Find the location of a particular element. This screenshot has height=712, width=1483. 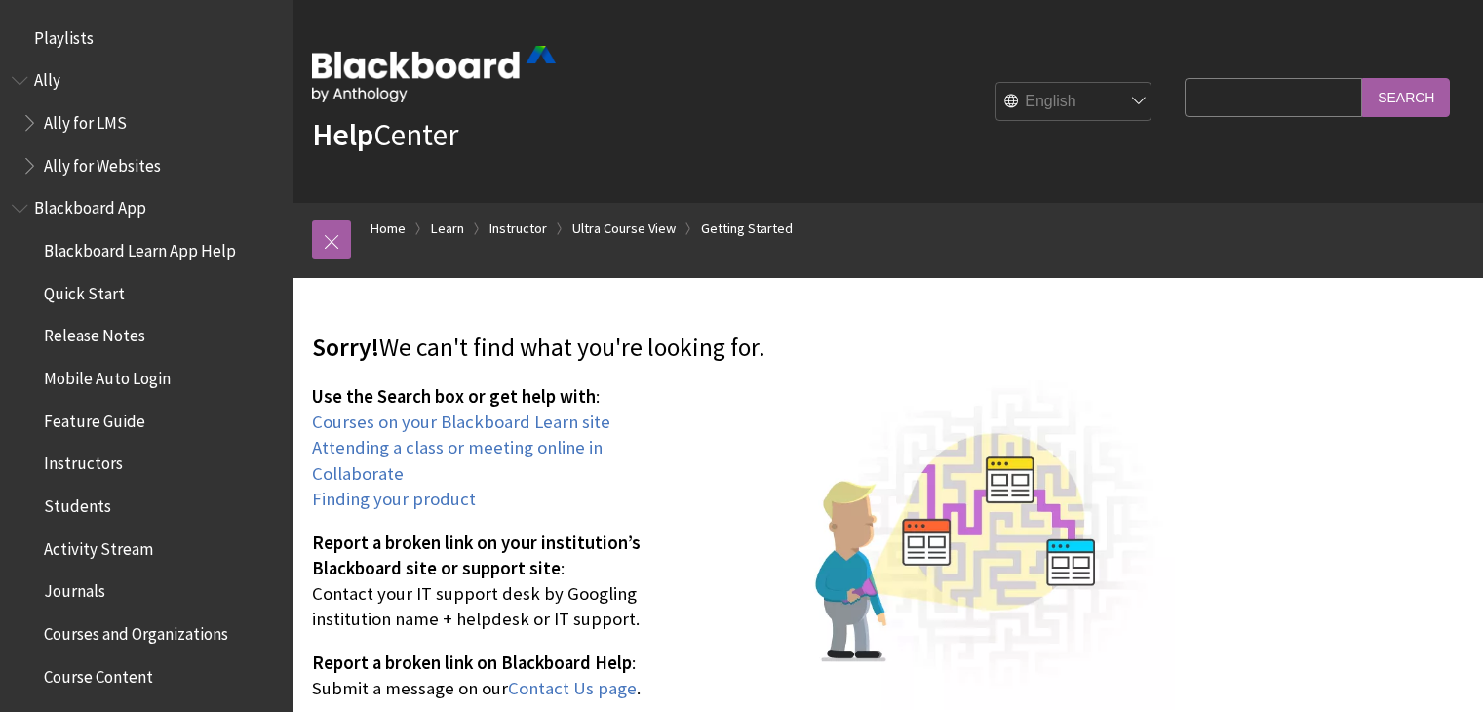

a: Home is located at coordinates (388, 228).